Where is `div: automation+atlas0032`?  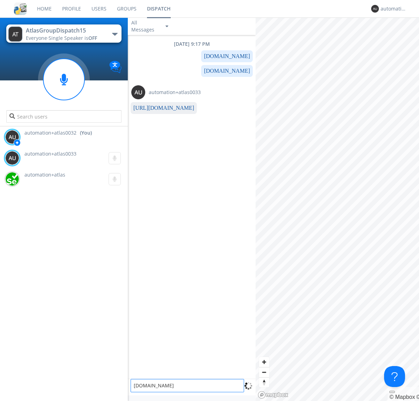 div: automation+atlas0032 is located at coordinates (394, 9).